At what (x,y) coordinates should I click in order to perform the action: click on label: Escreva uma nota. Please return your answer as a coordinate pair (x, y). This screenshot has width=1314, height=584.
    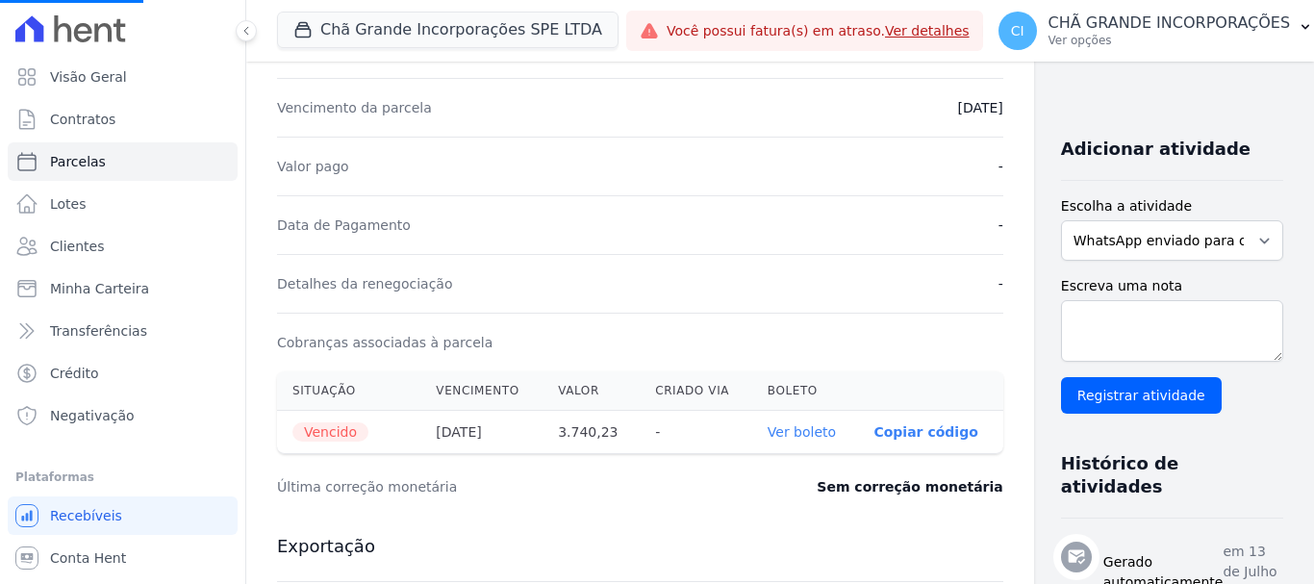
    Looking at the image, I should click on (1172, 286).